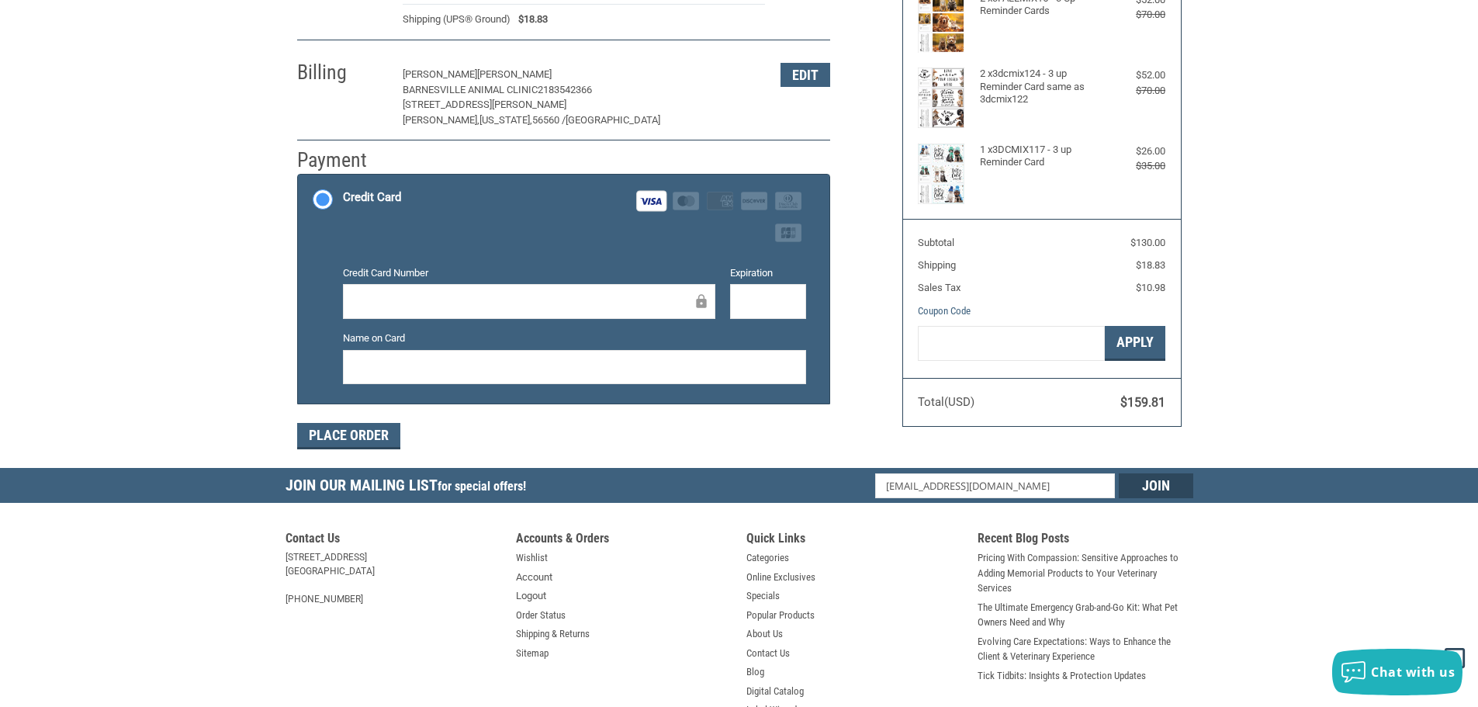  I want to click on span: 2183542366, so click(565, 89).